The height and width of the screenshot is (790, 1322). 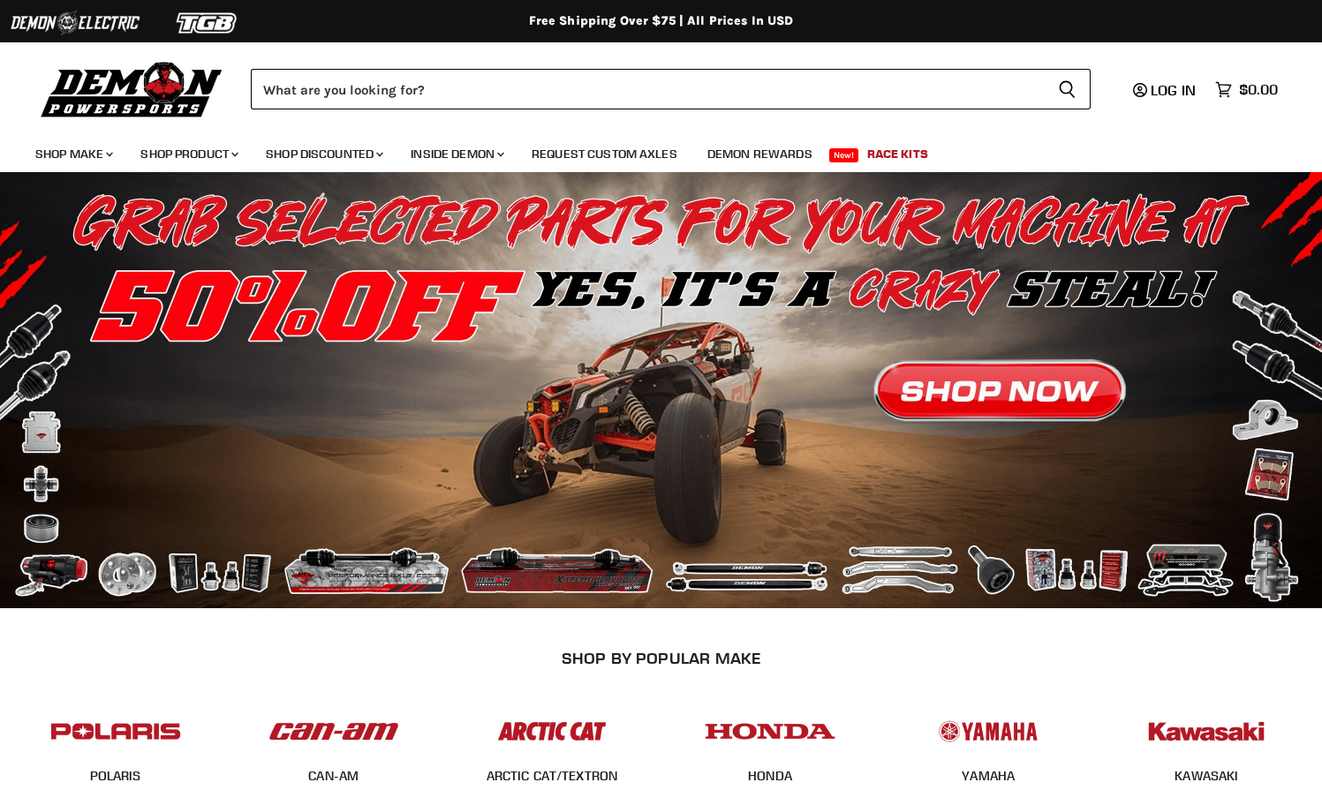 What do you see at coordinates (897, 154) in the screenshot?
I see `a: Race Kits` at bounding box center [897, 154].